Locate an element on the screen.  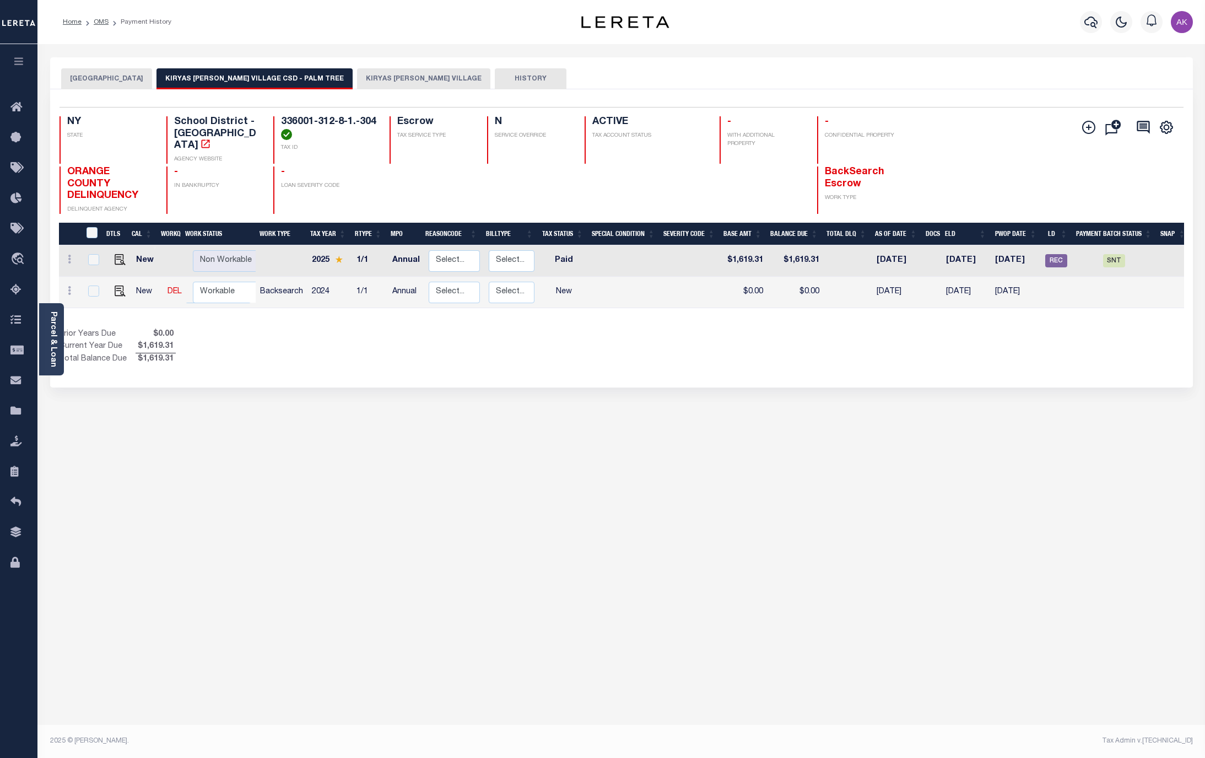
a: OMS is located at coordinates (101, 22).